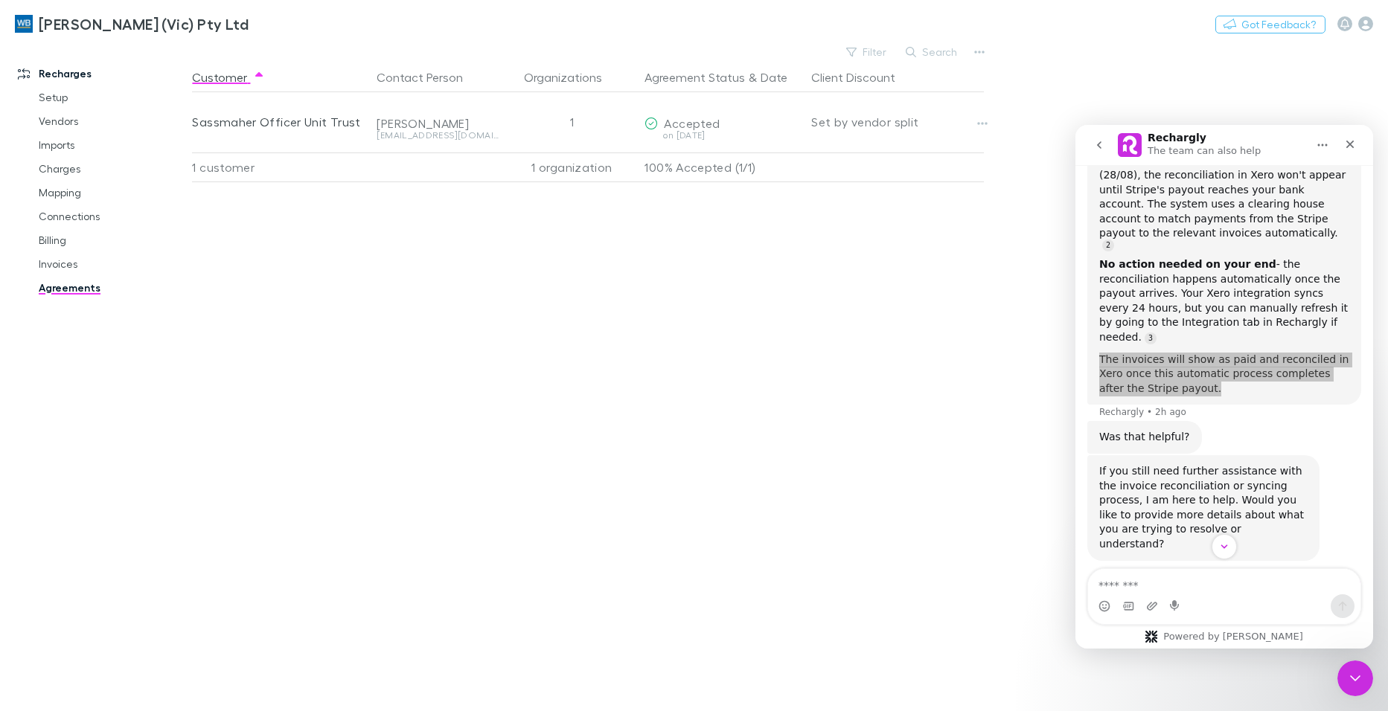 This screenshot has width=1388, height=711. I want to click on div: Close, so click(275, 19).